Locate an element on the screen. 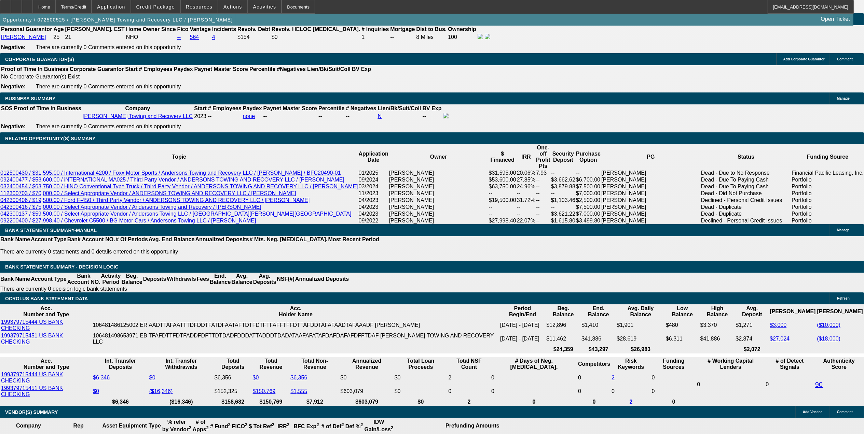 The height and width of the screenshot is (434, 864). a: none is located at coordinates (249, 116).